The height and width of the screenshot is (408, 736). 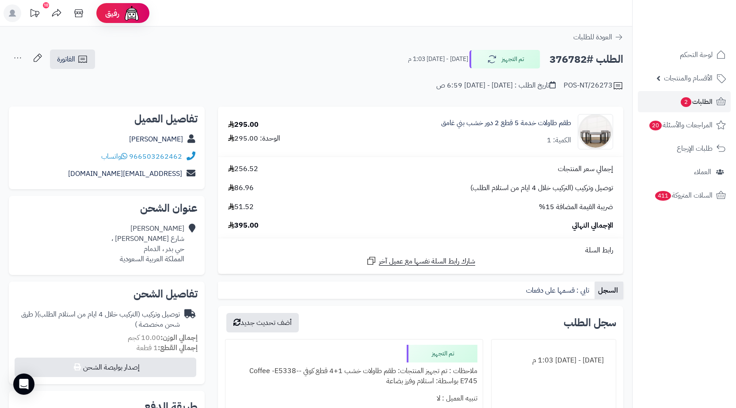 I want to click on span: شارك رابط السلة نفسها مع عميل آخر, so click(x=427, y=261).